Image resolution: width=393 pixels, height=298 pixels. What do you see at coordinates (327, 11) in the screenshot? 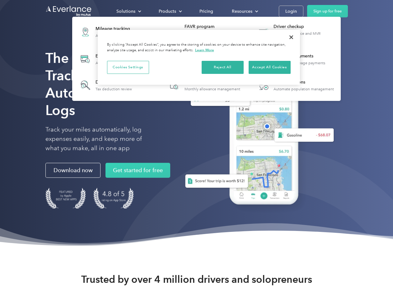
I see `a: Sign up for free` at bounding box center [327, 11].